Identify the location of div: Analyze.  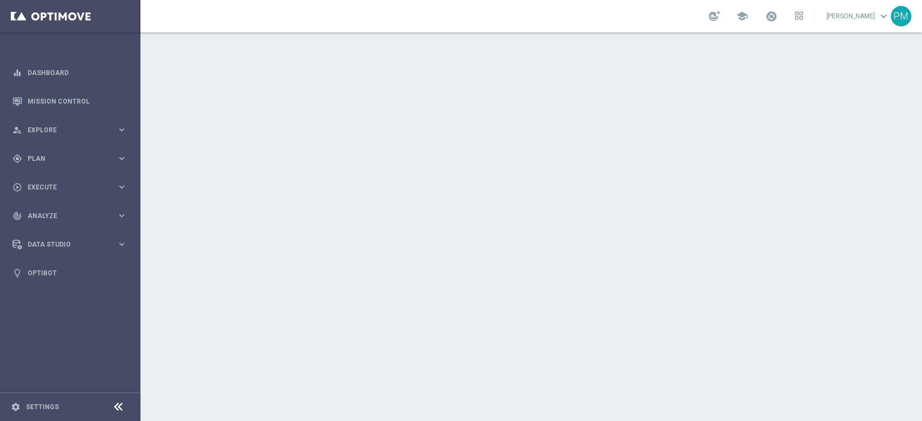
(64, 216).